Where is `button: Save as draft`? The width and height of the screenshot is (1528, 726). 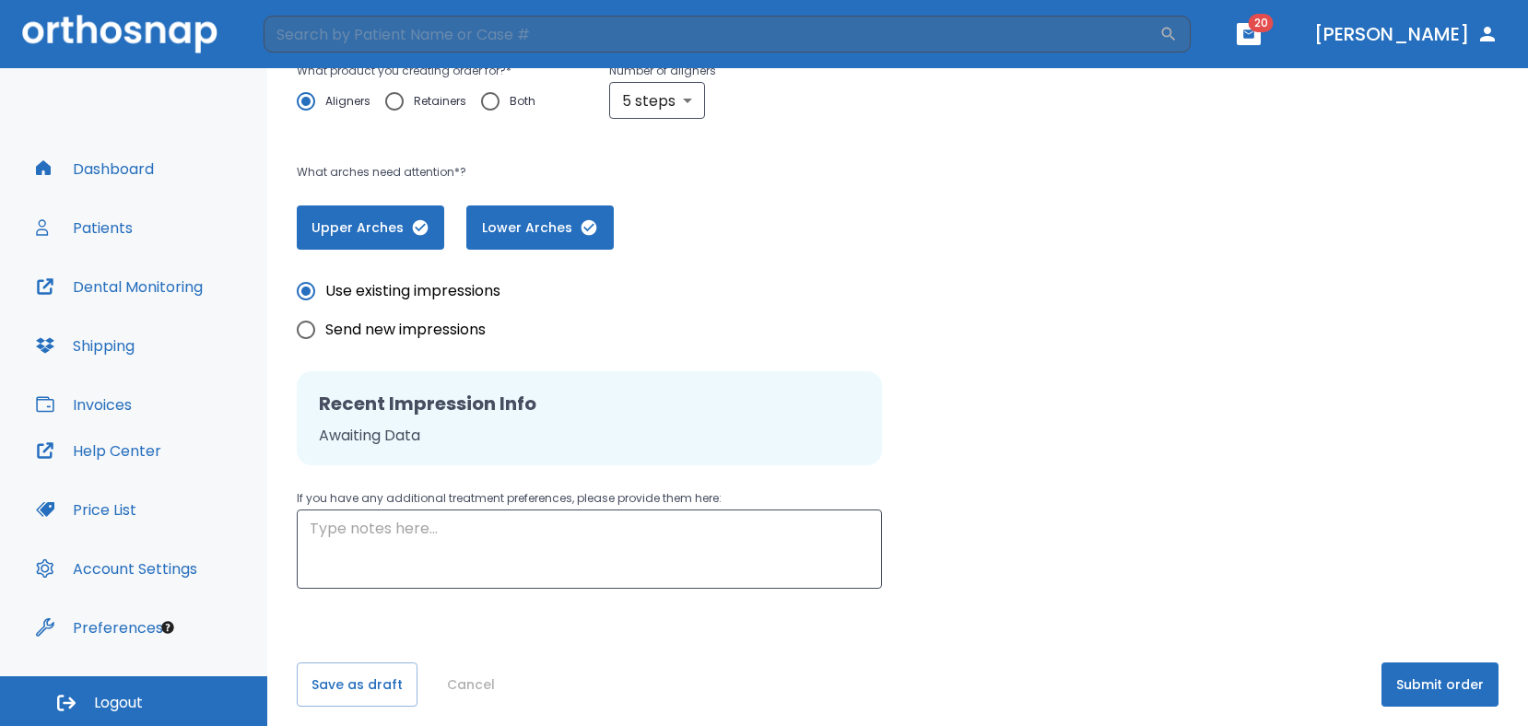 button: Save as draft is located at coordinates (357, 685).